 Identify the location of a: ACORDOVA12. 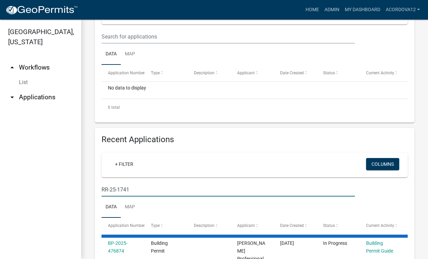
(402, 10).